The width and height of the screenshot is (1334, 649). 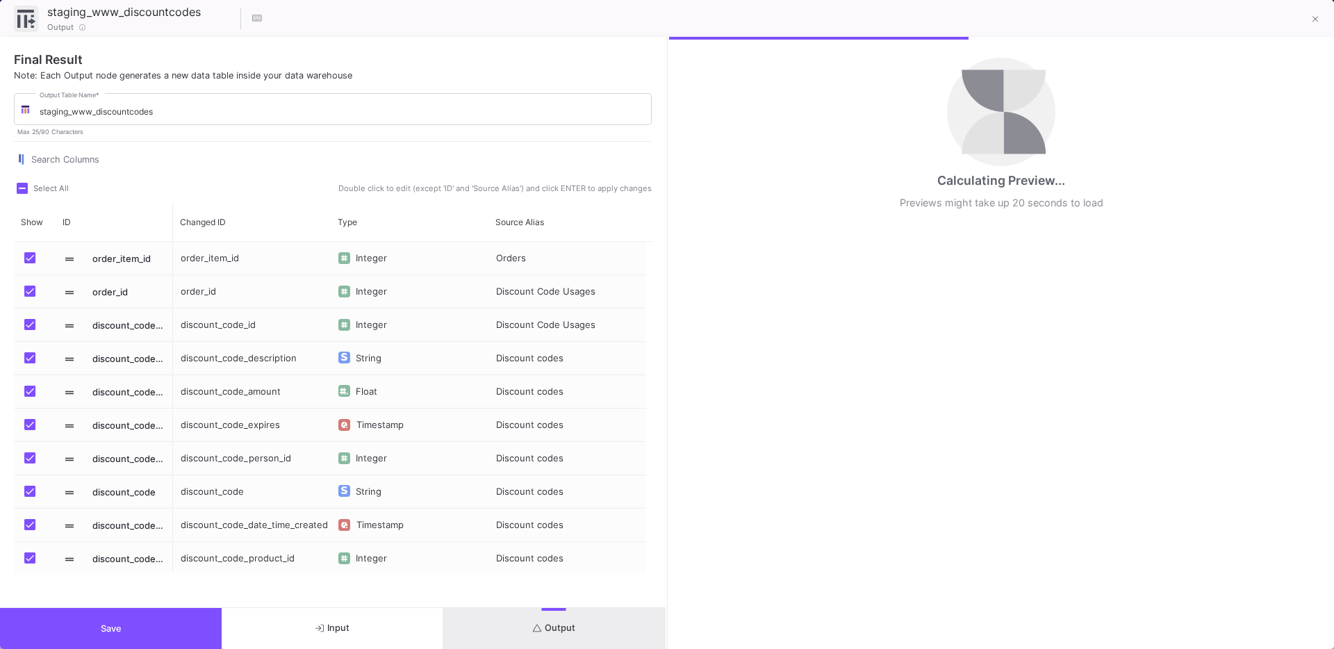 I want to click on span: Select All, so click(x=51, y=188).